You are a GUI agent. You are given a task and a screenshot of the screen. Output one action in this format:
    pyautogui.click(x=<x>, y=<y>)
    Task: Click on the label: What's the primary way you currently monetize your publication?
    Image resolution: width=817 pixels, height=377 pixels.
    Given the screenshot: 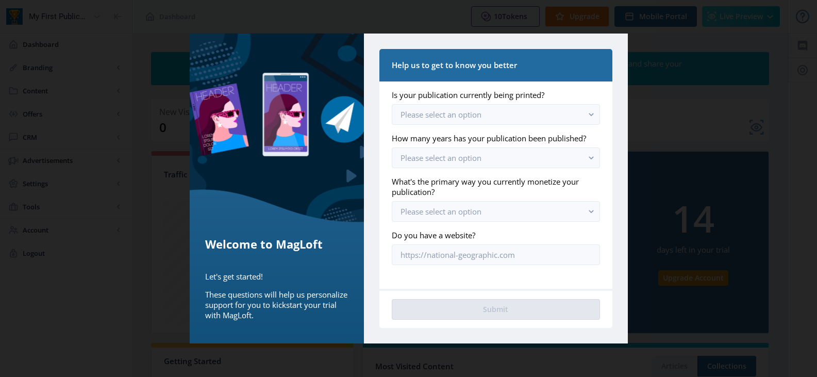 What is the action you would take?
    pyautogui.click(x=491, y=186)
    